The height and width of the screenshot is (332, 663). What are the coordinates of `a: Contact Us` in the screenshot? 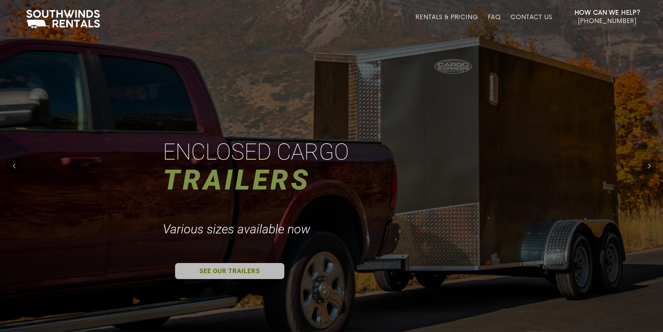 It's located at (531, 25).